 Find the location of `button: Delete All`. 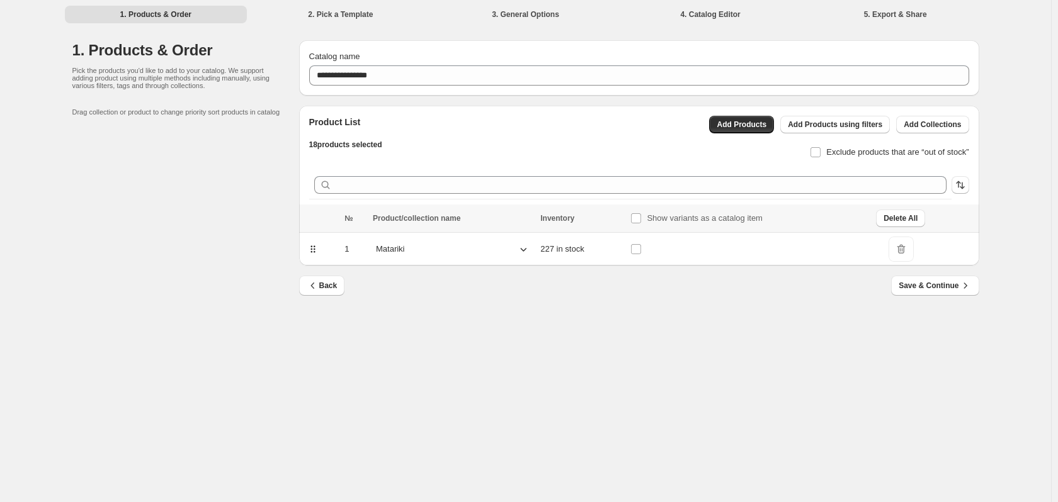

button: Delete All is located at coordinates (900, 218).